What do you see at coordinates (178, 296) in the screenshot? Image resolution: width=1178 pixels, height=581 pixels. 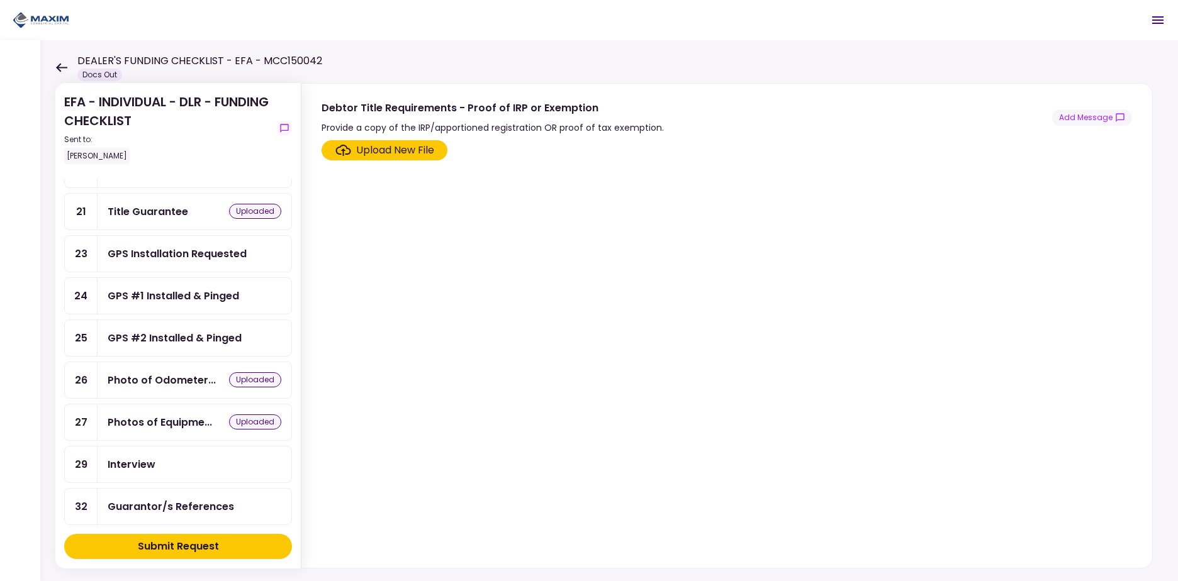 I see `a: 24GPS #1 Installed & Pinged` at bounding box center [178, 296].